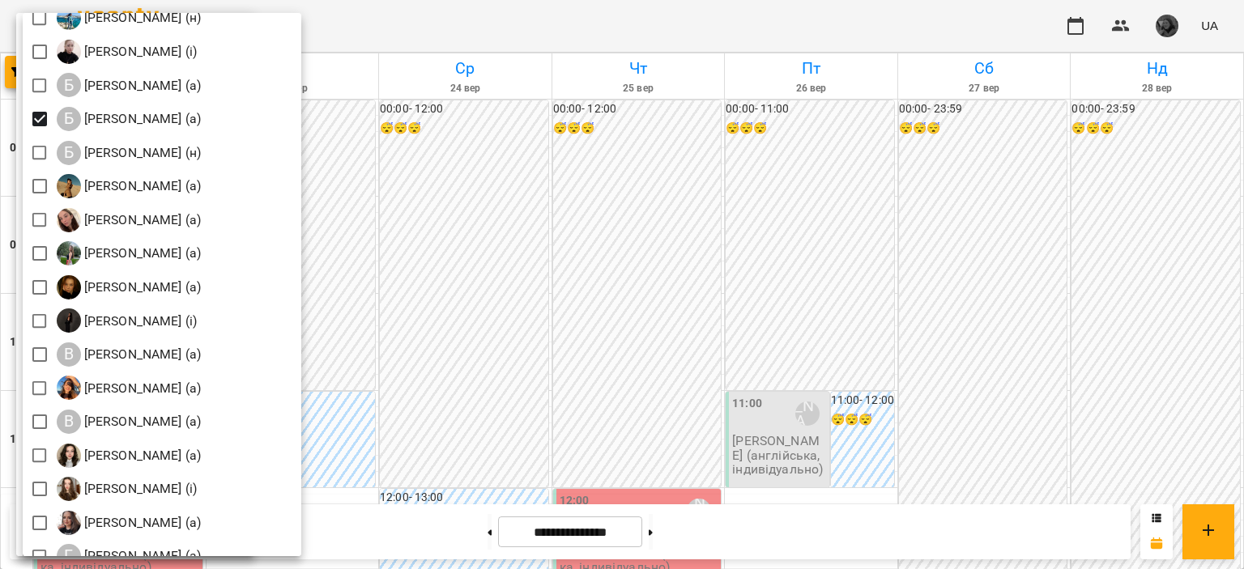 This screenshot has height=569, width=1244. What do you see at coordinates (69, 556) in the screenshot?
I see `div: Г` at bounding box center [69, 556].